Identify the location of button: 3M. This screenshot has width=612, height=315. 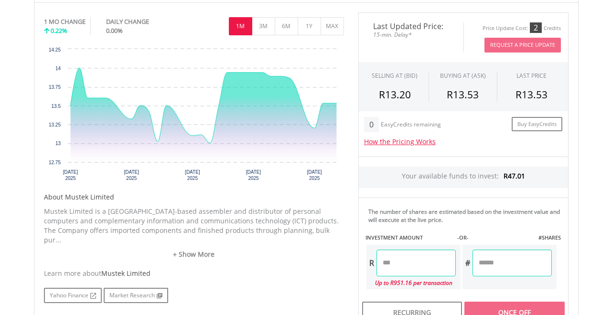
(263, 26).